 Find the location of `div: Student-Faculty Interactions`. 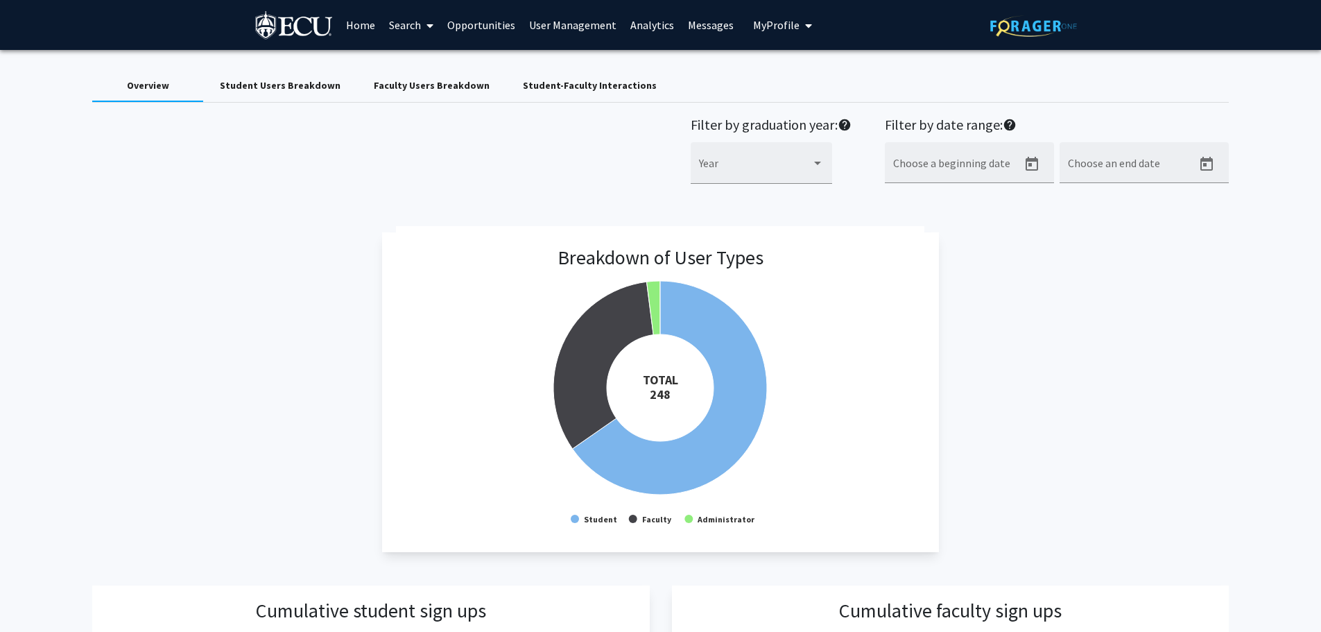

div: Student-Faculty Interactions is located at coordinates (589, 85).